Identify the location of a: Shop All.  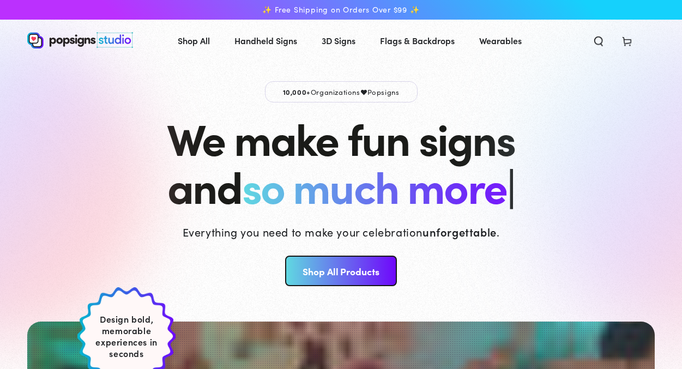
(194, 40).